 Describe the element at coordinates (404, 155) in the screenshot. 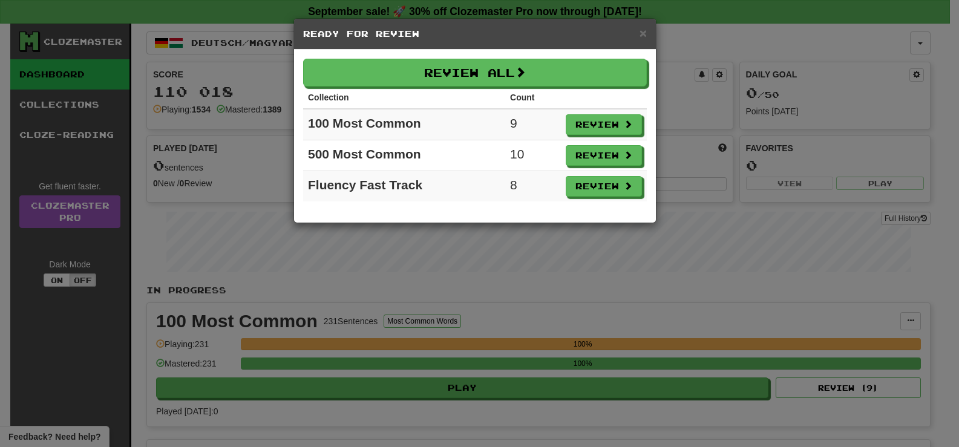

I see `td: 500 Most Common` at that location.